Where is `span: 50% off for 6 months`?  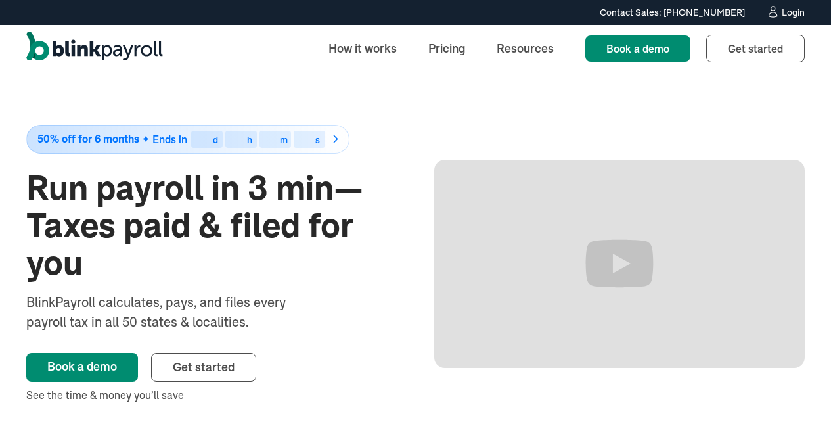 span: 50% off for 6 months is located at coordinates (88, 139).